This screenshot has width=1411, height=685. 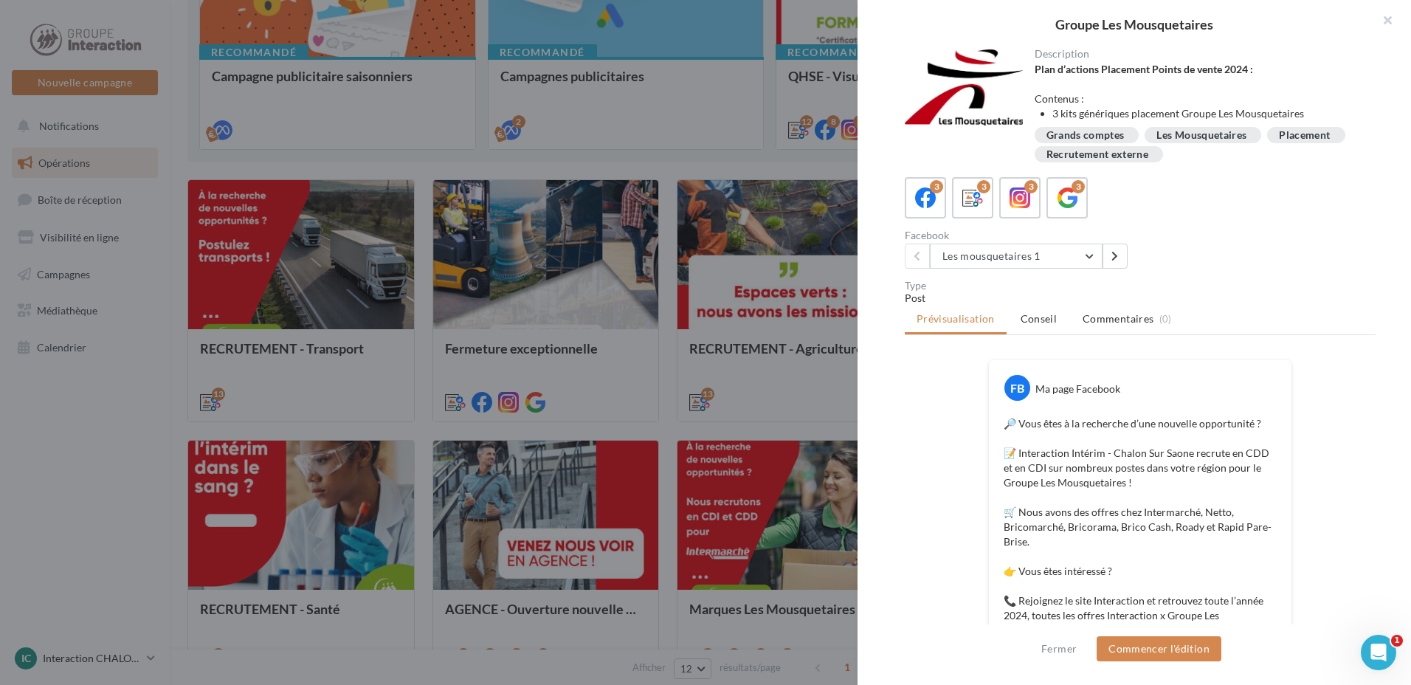 What do you see at coordinates (1397, 641) in the screenshot?
I see `span: 1` at bounding box center [1397, 641].